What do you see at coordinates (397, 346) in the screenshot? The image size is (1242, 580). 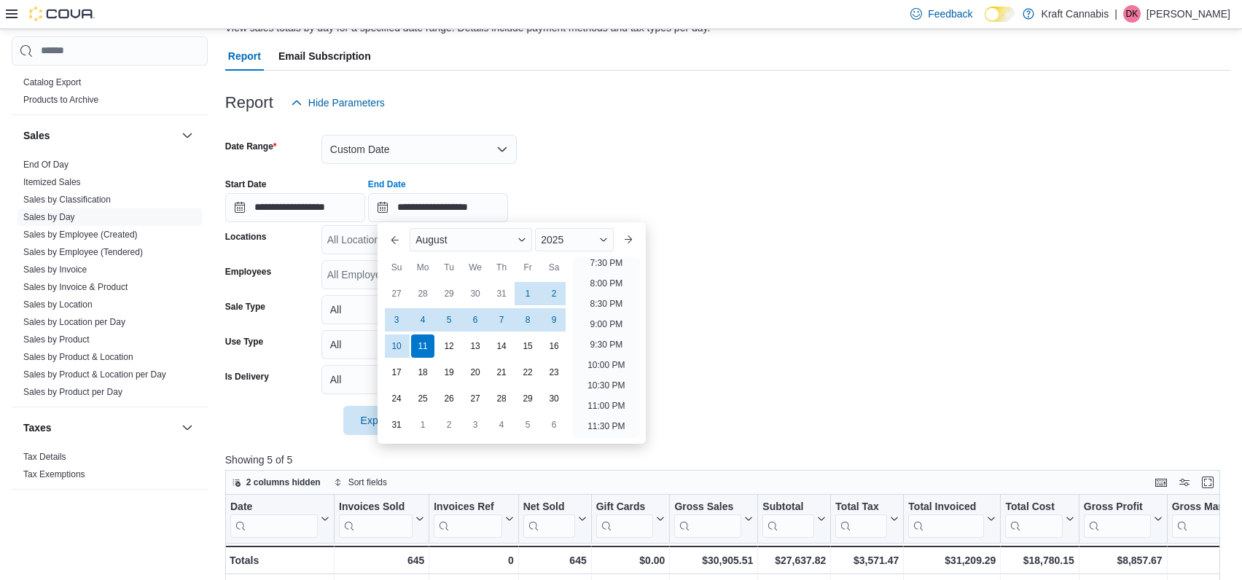 I see `div: day-10` at bounding box center [397, 346].